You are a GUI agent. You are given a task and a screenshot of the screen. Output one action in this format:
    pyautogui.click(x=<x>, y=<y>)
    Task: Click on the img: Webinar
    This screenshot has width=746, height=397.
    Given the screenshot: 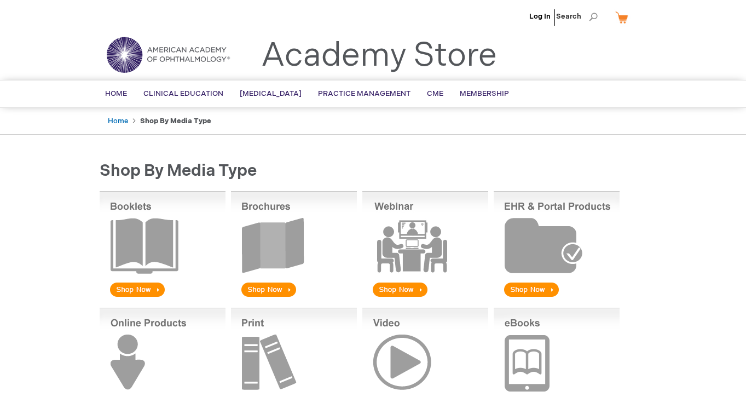 What is the action you would take?
    pyautogui.click(x=425, y=245)
    